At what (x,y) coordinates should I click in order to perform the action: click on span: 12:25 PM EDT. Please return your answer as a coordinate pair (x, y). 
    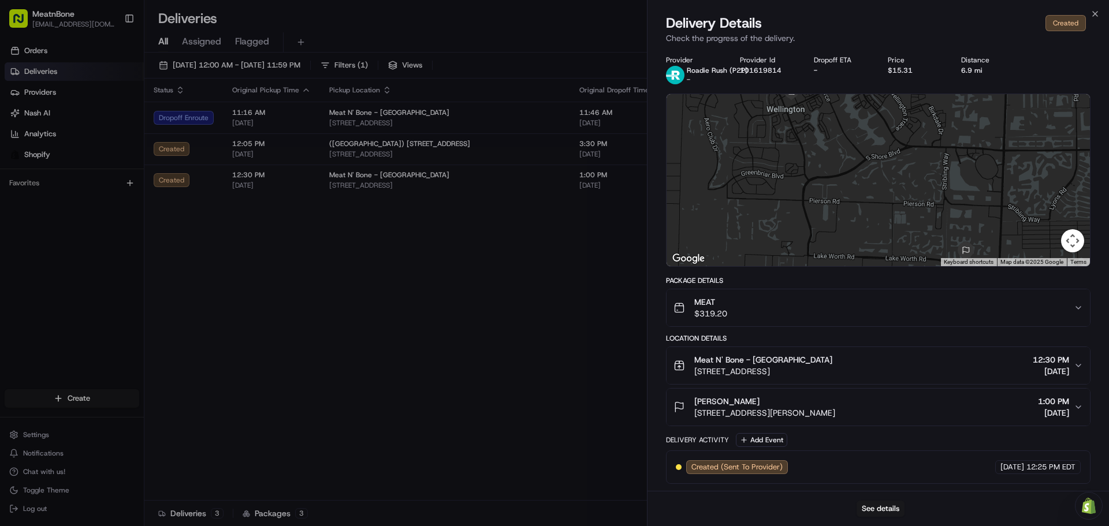
    Looking at the image, I should click on (1051, 467).